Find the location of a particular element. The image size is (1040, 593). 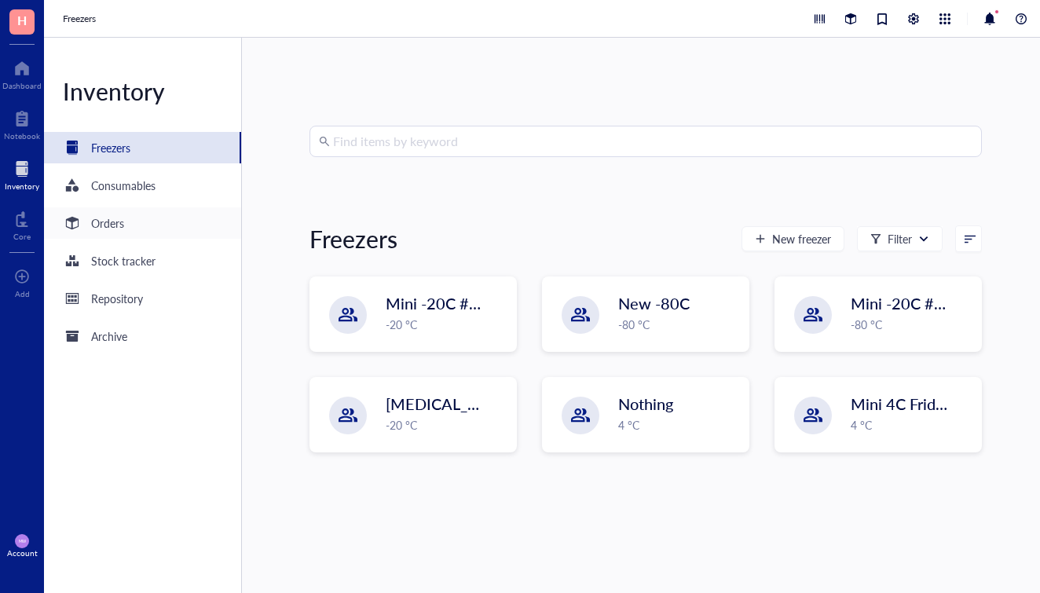

div: Repository is located at coordinates (117, 298).